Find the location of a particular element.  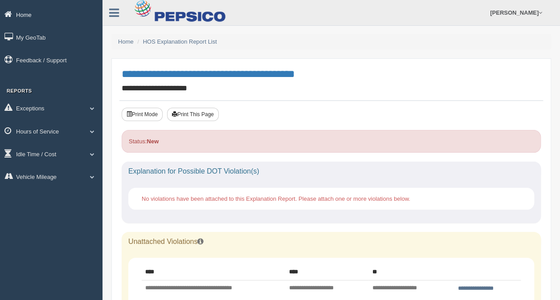

button: Print Mode is located at coordinates (142, 114).